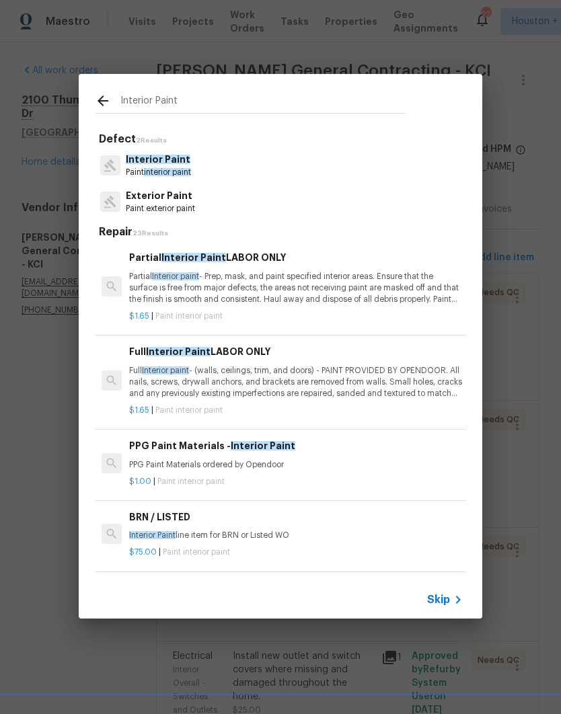 The width and height of the screenshot is (561, 714). I want to click on span: 2 Results, so click(151, 140).